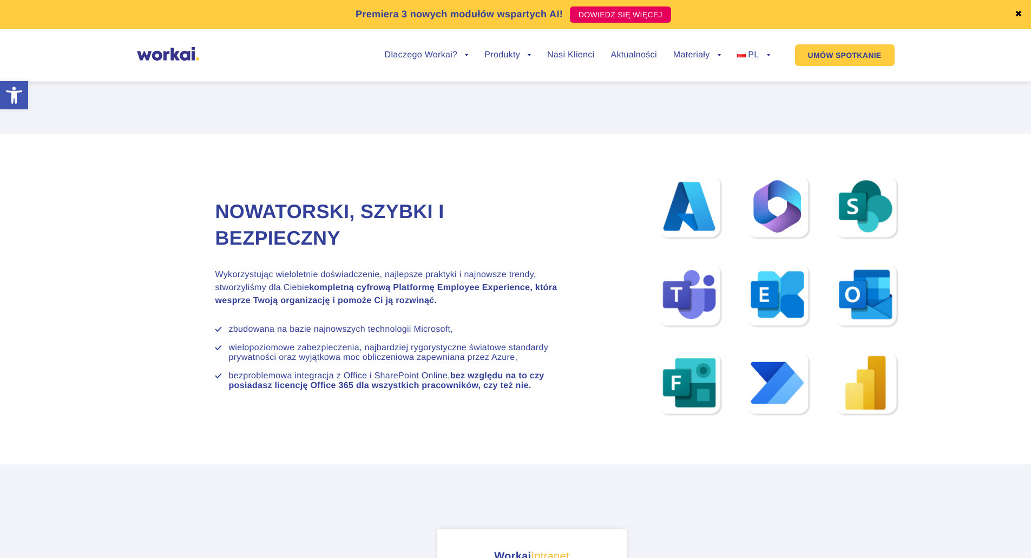 The width and height of the screenshot is (1031, 558). What do you see at coordinates (620, 15) in the screenshot?
I see `a: DOWIEDZ SIĘ WIĘCEJ` at bounding box center [620, 15].